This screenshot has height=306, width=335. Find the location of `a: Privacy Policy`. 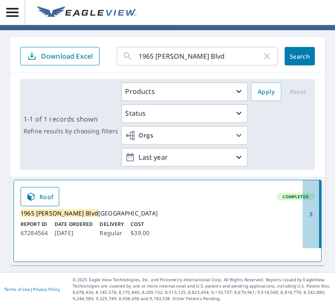

a: Privacy Policy is located at coordinates (46, 290).